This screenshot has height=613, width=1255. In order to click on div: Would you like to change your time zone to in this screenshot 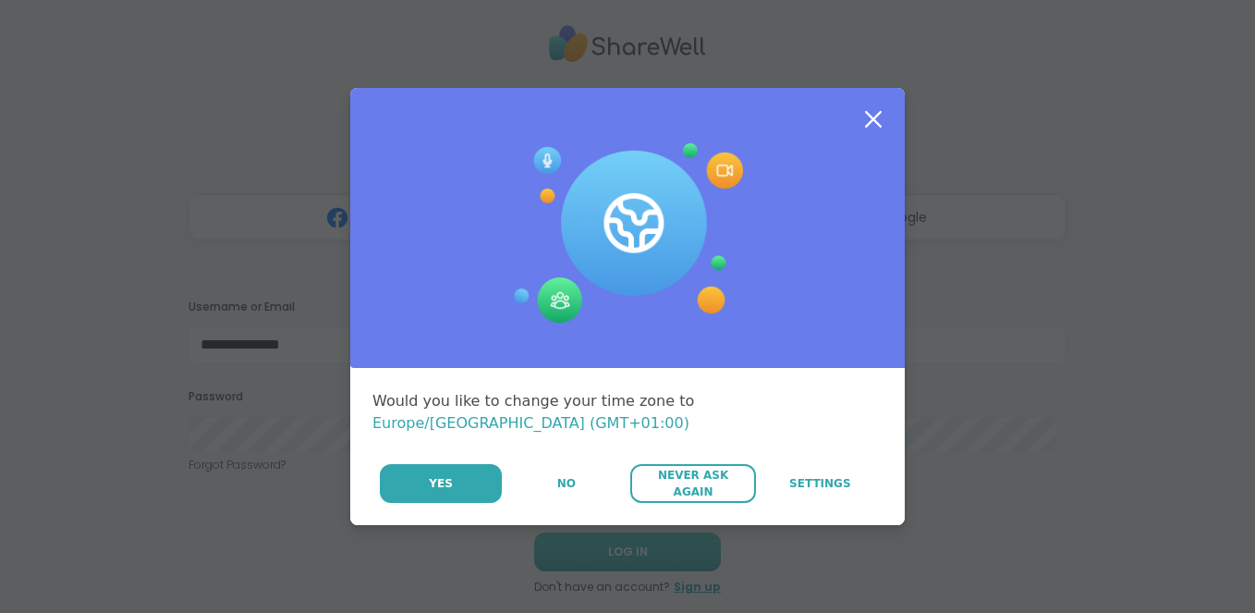, I will do `click(627, 412)`.